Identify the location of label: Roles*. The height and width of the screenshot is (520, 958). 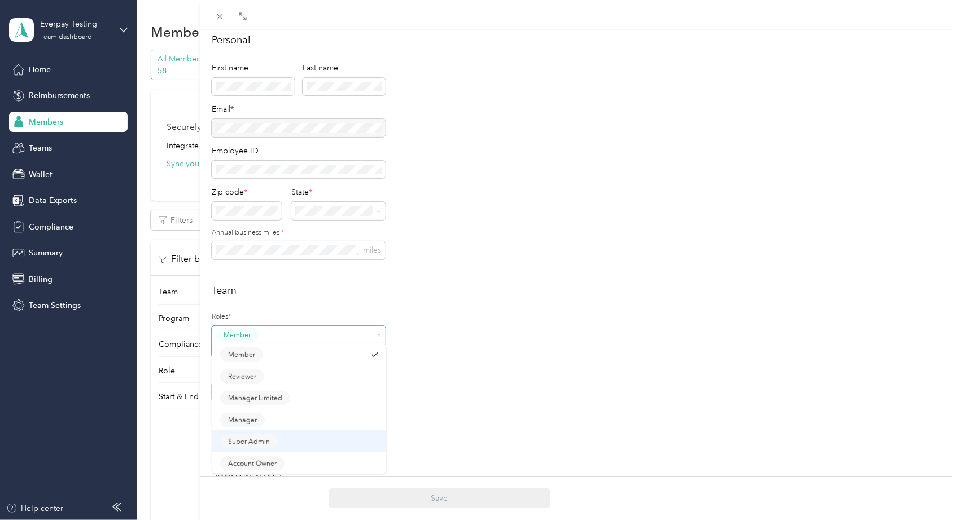
(299, 317).